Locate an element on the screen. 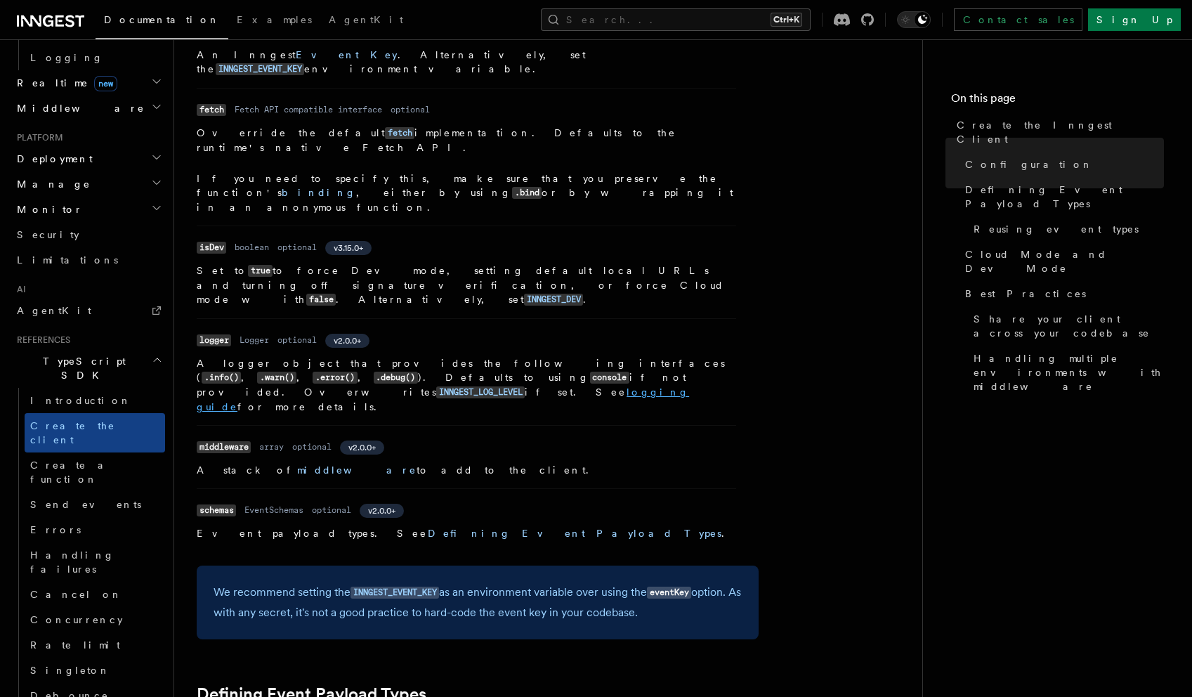  span: Security is located at coordinates (48, 235).